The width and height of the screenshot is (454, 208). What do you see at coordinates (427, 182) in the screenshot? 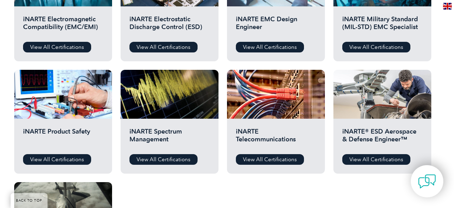
I see `img: contact-chat.png` at bounding box center [427, 182].